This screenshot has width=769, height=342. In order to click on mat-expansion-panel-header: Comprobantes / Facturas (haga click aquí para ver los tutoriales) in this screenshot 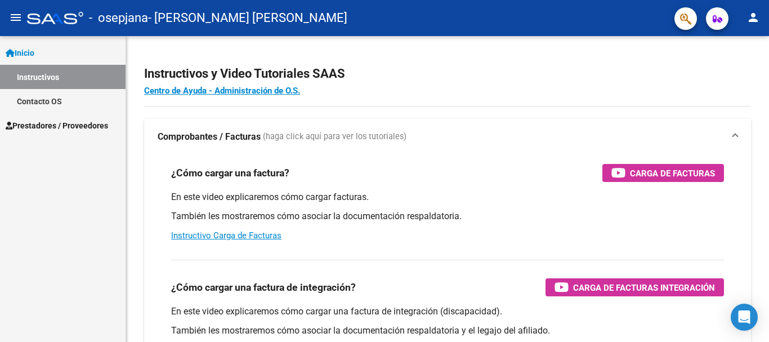, I will do `click(448, 137)`.